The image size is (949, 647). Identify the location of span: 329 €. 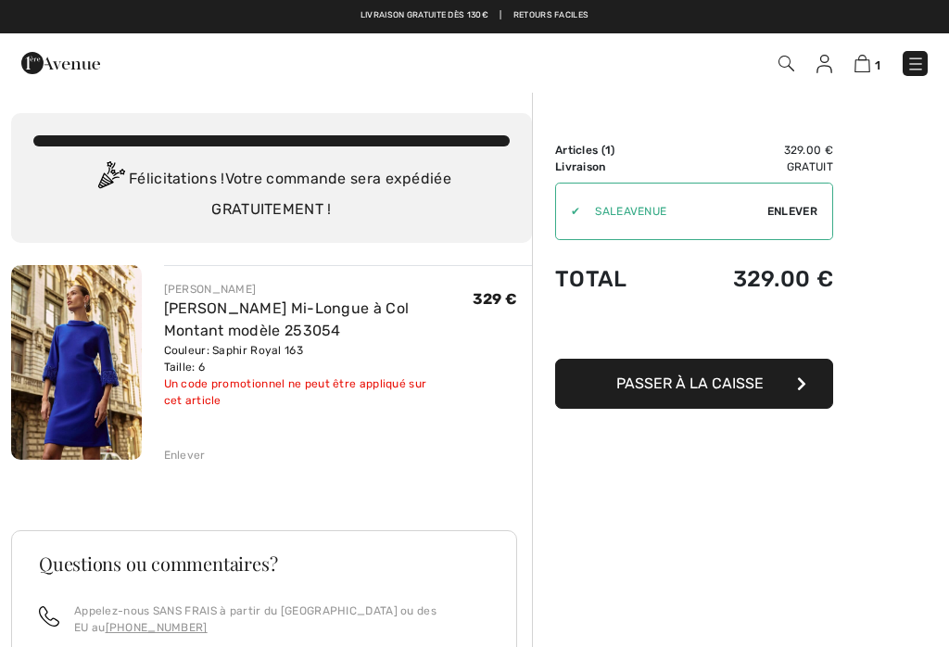
(495, 298).